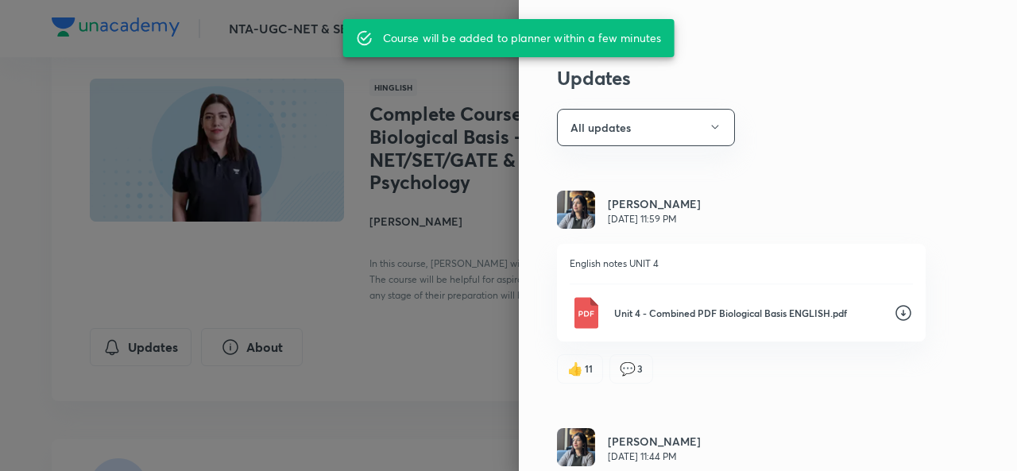  Describe the element at coordinates (522, 38) in the screenshot. I see `div: Course will be added to planner within a few minutes` at that location.